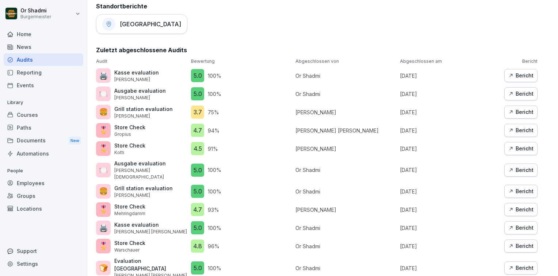 The height and width of the screenshot is (276, 558). What do you see at coordinates (43, 60) in the screenshot?
I see `a: Audits` at bounding box center [43, 60].